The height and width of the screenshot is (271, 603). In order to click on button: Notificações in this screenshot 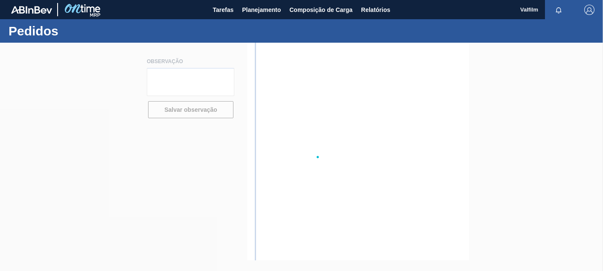, I will do `click(559, 10)`.